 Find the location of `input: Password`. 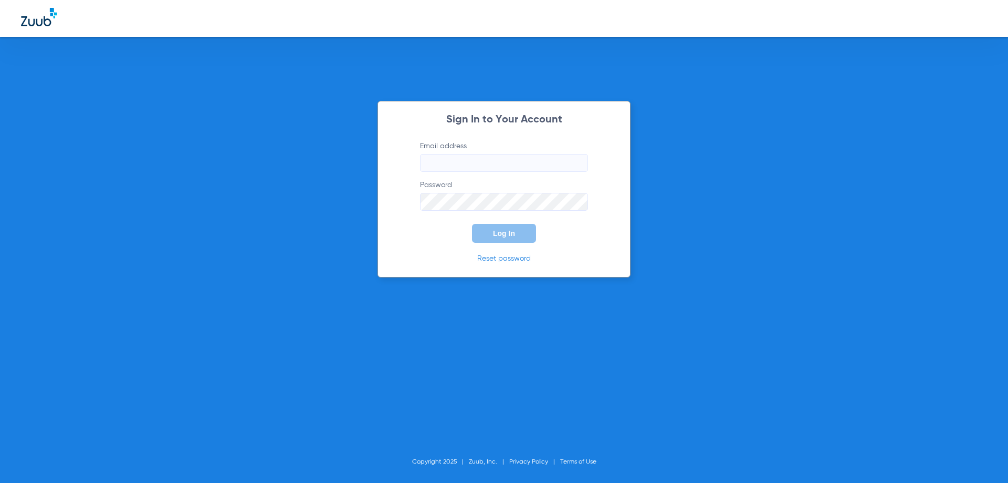

input: Password is located at coordinates (504, 202).